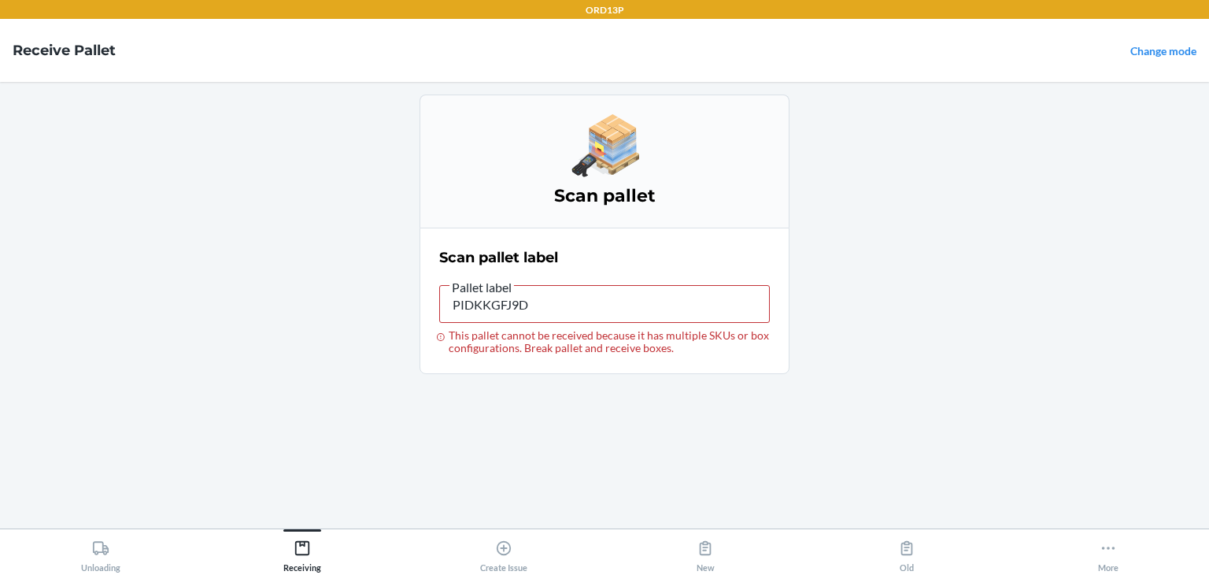  What do you see at coordinates (605, 304) in the screenshot?
I see `input: Pallet label This pallet cannot be received because it has multiple SKUs or box configurations. B...` at bounding box center [605, 304].